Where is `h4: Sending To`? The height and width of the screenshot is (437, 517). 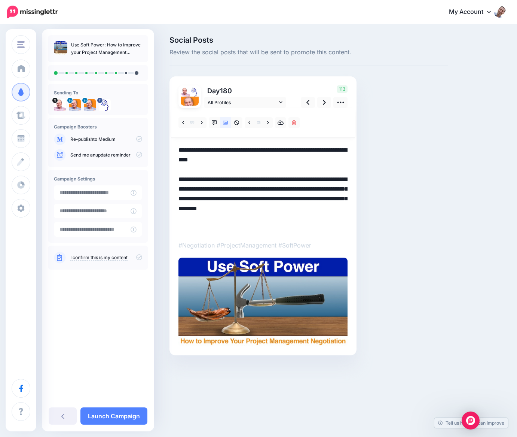 h4: Sending To is located at coordinates (98, 92).